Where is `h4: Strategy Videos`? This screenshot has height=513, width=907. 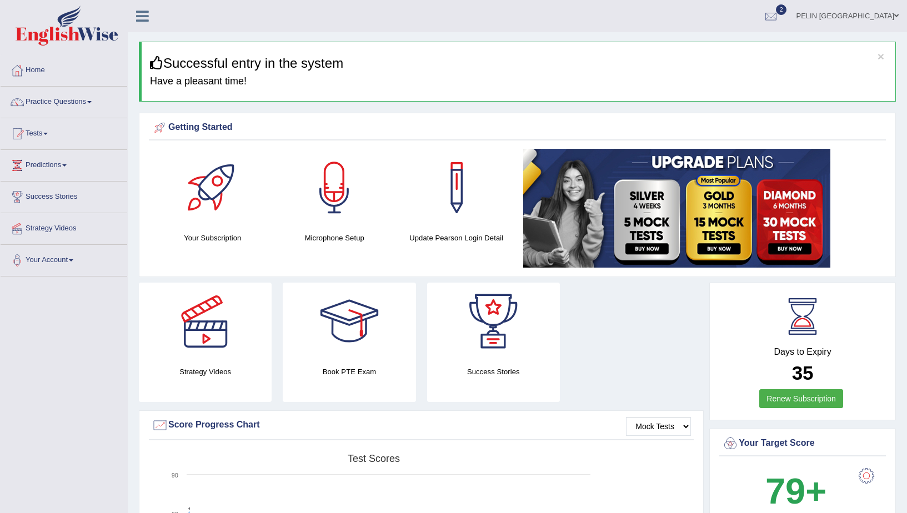
h4: Strategy Videos is located at coordinates (205, 372).